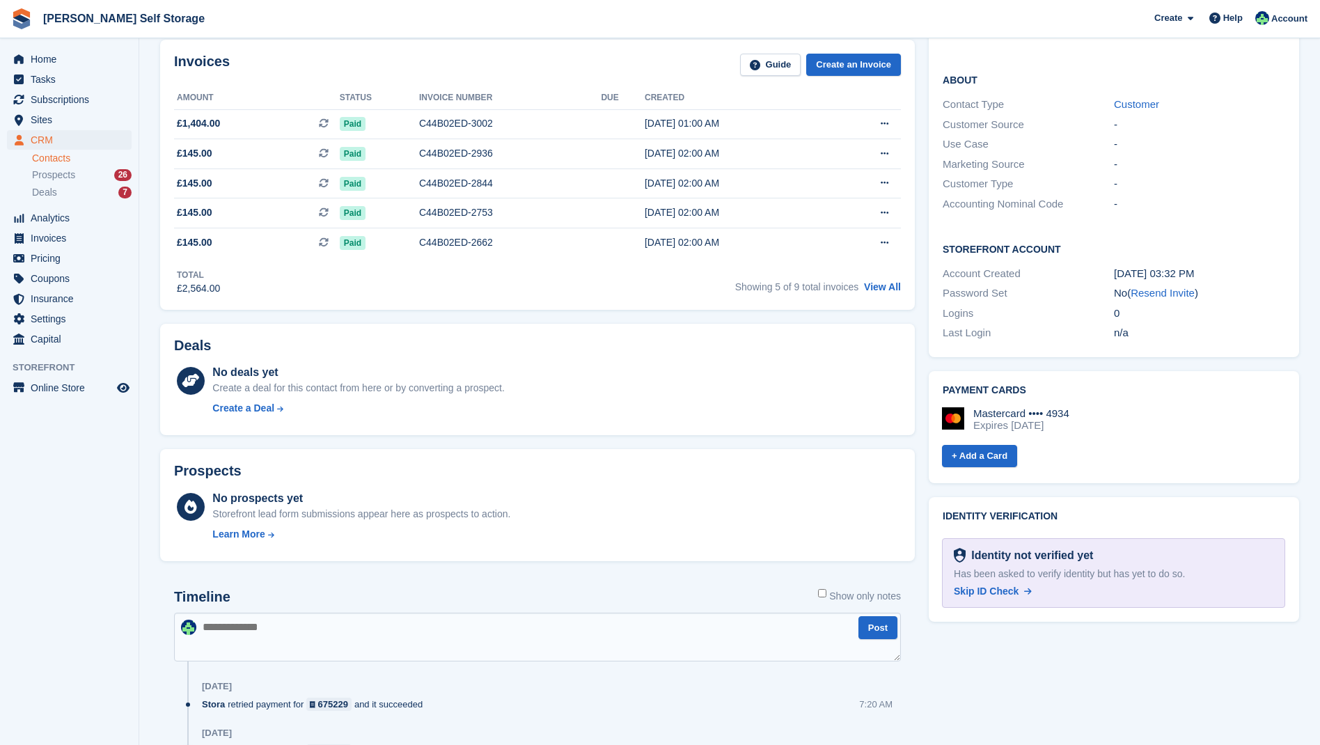 The image size is (1320, 745). What do you see at coordinates (510, 242) in the screenshot?
I see `div: C44B02ED-2662` at bounding box center [510, 242].